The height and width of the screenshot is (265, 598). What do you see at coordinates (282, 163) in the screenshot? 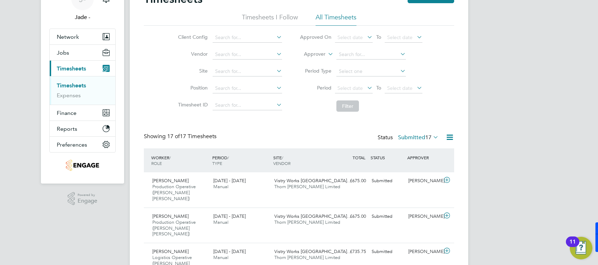
I see `span: VENDOR` at bounding box center [282, 163].